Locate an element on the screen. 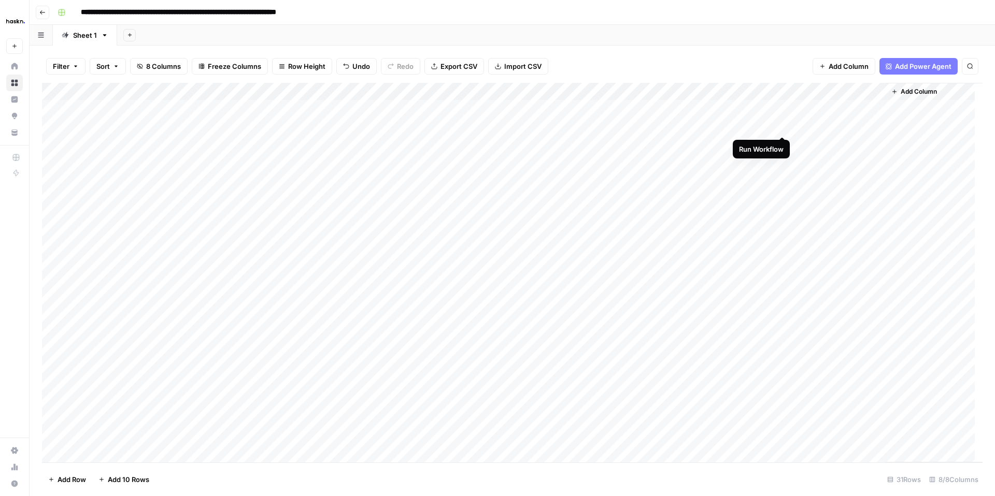  span: Add 10 Rows is located at coordinates (128, 480).